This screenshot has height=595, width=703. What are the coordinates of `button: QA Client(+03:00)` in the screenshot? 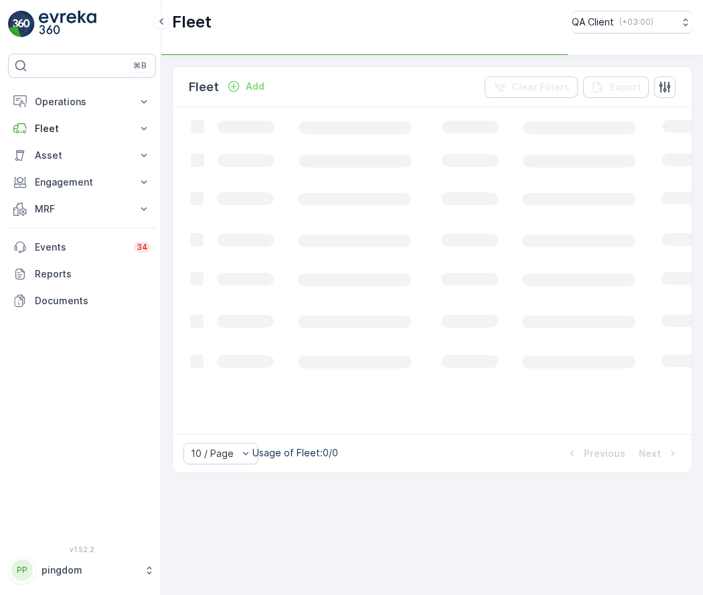 It's located at (632, 22).